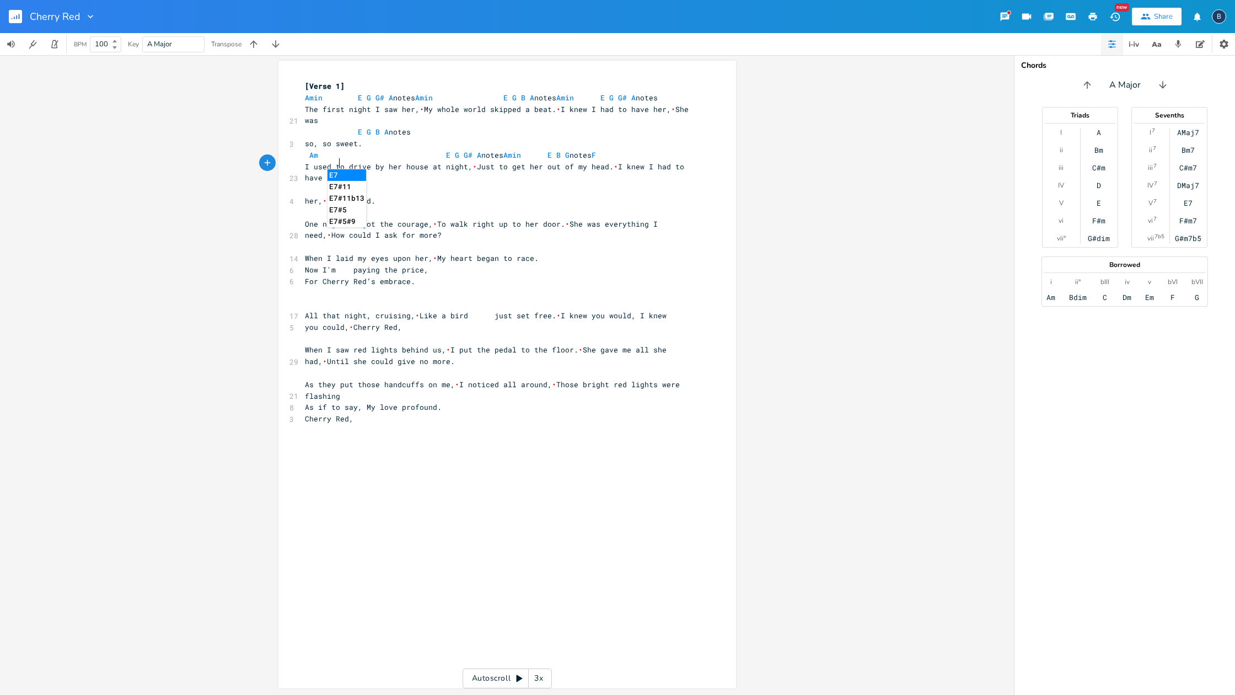 The width and height of the screenshot is (1235, 695). I want to click on div: iii, so click(1150, 168).